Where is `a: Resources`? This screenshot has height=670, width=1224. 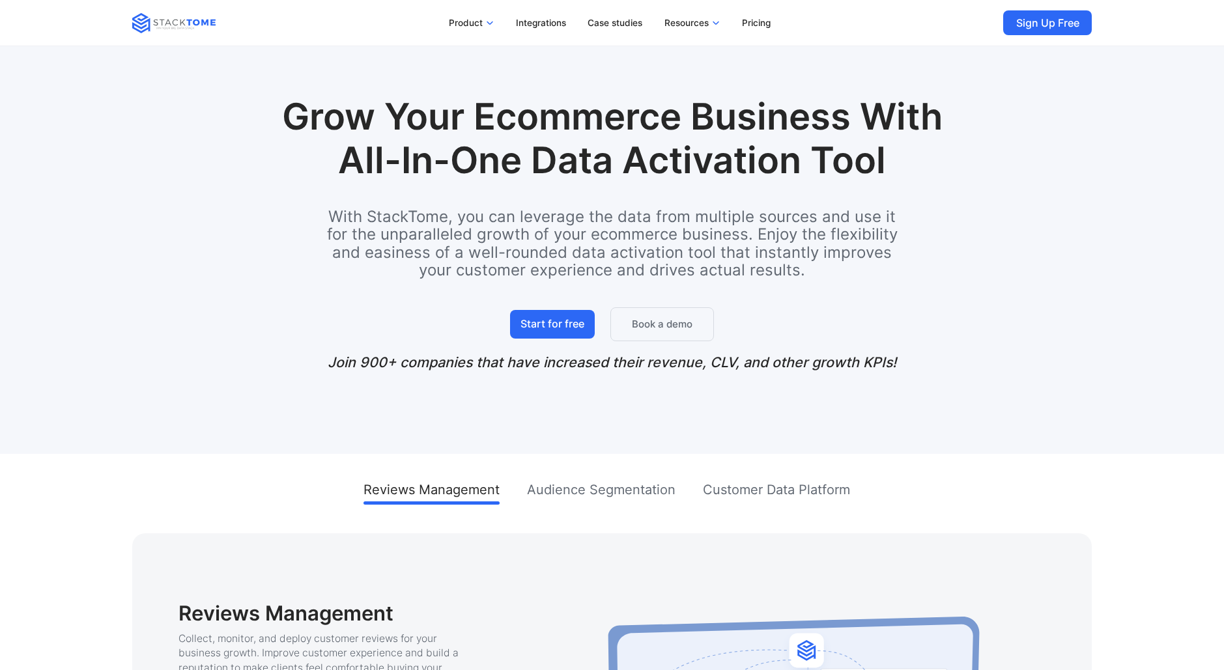
a: Resources is located at coordinates (692, 23).